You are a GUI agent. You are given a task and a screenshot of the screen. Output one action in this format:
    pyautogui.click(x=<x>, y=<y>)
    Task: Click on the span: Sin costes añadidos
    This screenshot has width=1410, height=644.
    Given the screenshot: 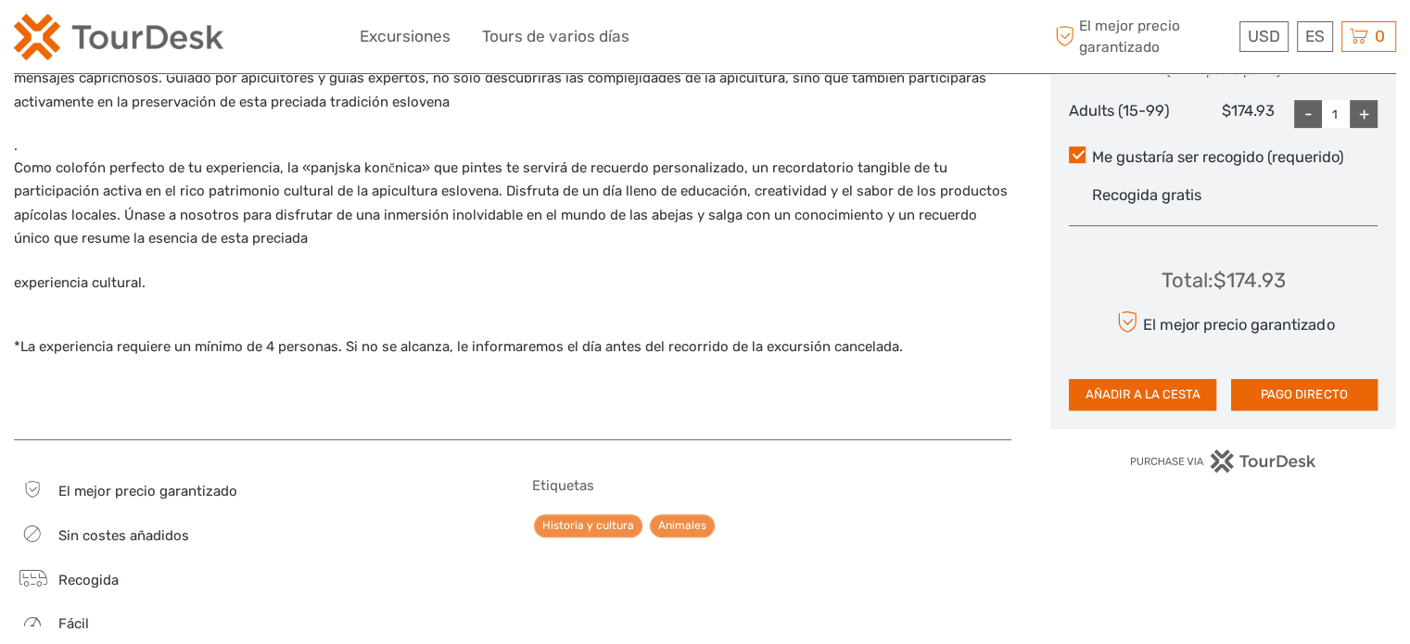 What is the action you would take?
    pyautogui.click(x=123, y=536)
    